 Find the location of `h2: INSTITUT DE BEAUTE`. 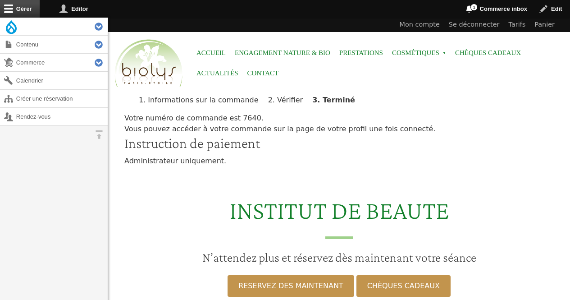

h2: INSTITUT DE BEAUTE is located at coordinates (339, 217).